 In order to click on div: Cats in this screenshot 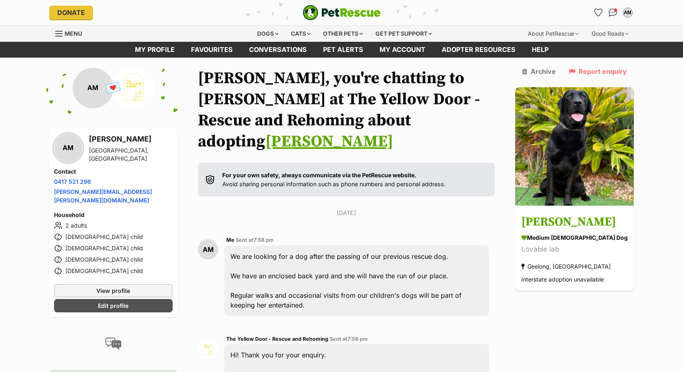, I will do `click(301, 34)`.